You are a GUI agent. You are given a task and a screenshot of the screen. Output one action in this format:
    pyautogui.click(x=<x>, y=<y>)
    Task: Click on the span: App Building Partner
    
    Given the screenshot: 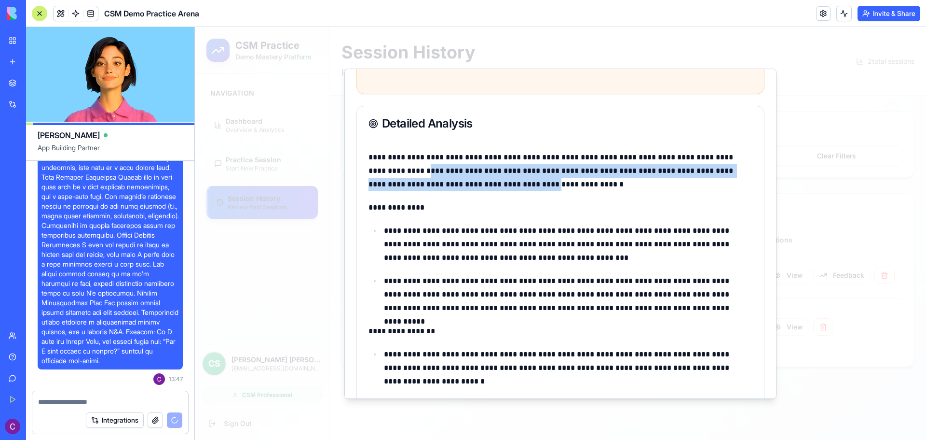 What is the action you would take?
    pyautogui.click(x=110, y=151)
    